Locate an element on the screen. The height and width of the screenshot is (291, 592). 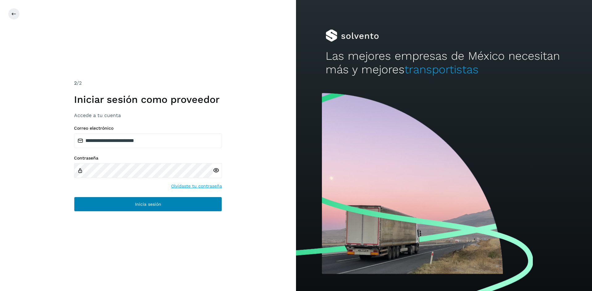
h1: Iniciar sesión como proveedor is located at coordinates (148, 100).